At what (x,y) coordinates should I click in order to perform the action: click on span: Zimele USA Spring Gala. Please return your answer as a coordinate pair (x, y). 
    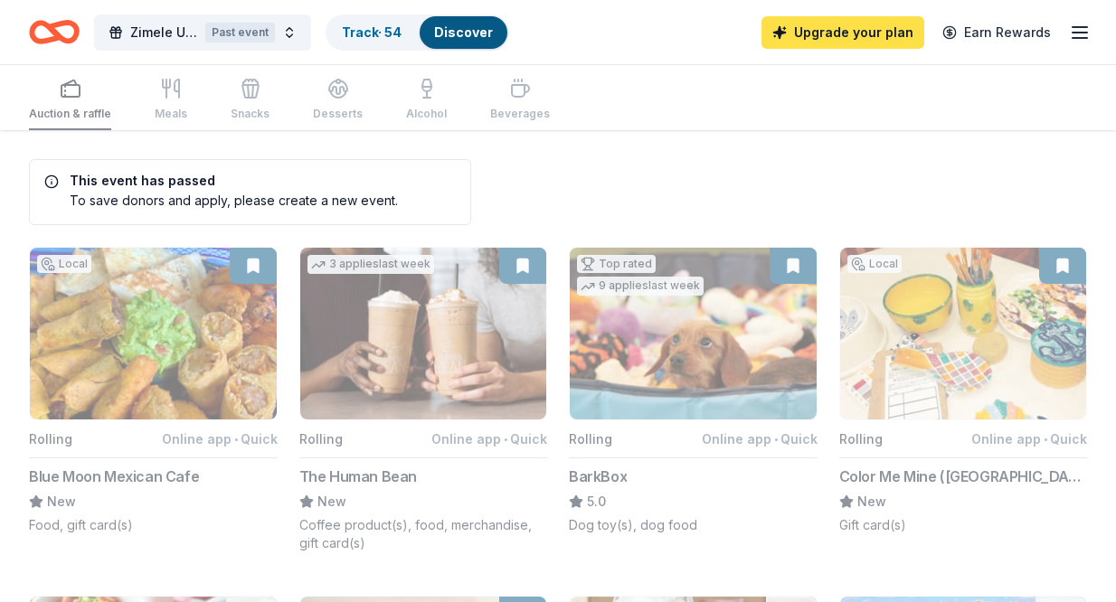
    Looking at the image, I should click on (164, 33).